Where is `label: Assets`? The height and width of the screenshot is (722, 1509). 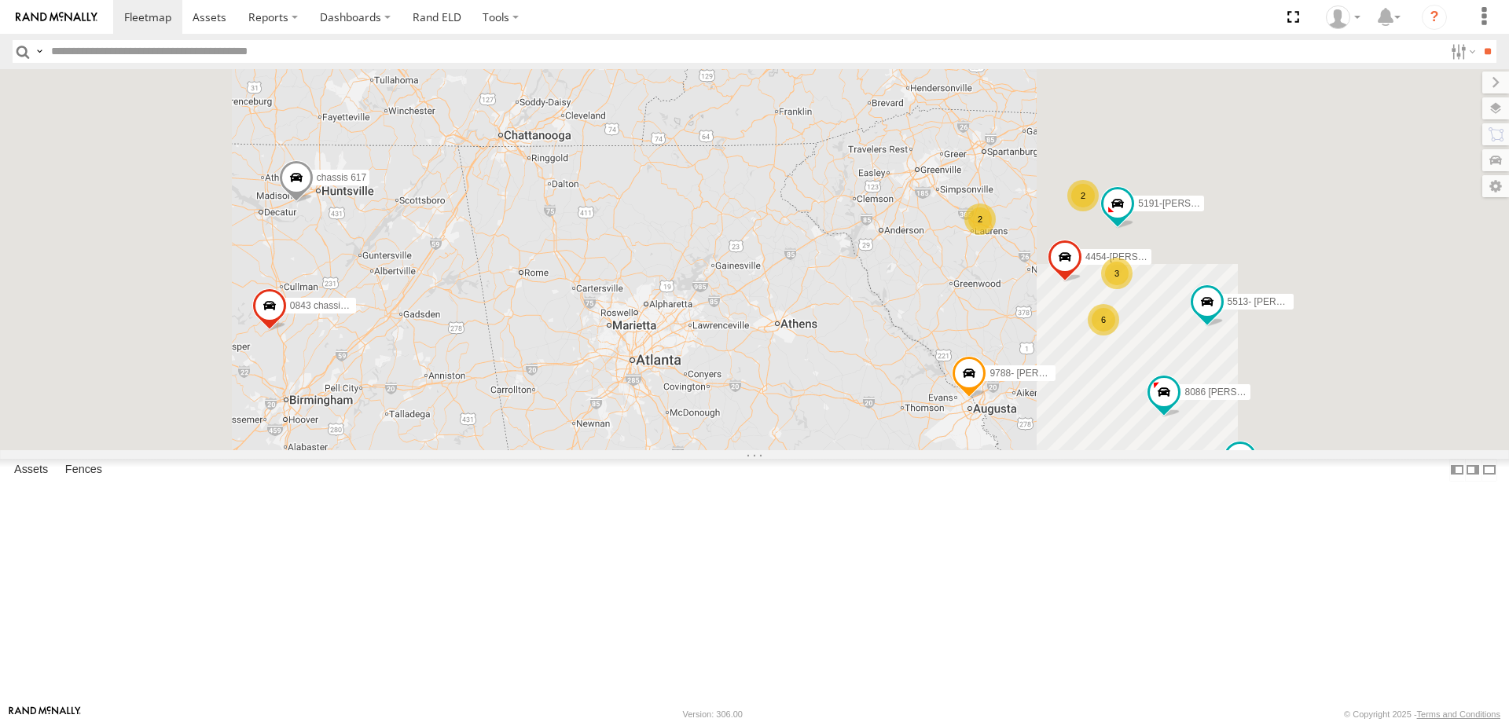
label: Assets is located at coordinates (31, 470).